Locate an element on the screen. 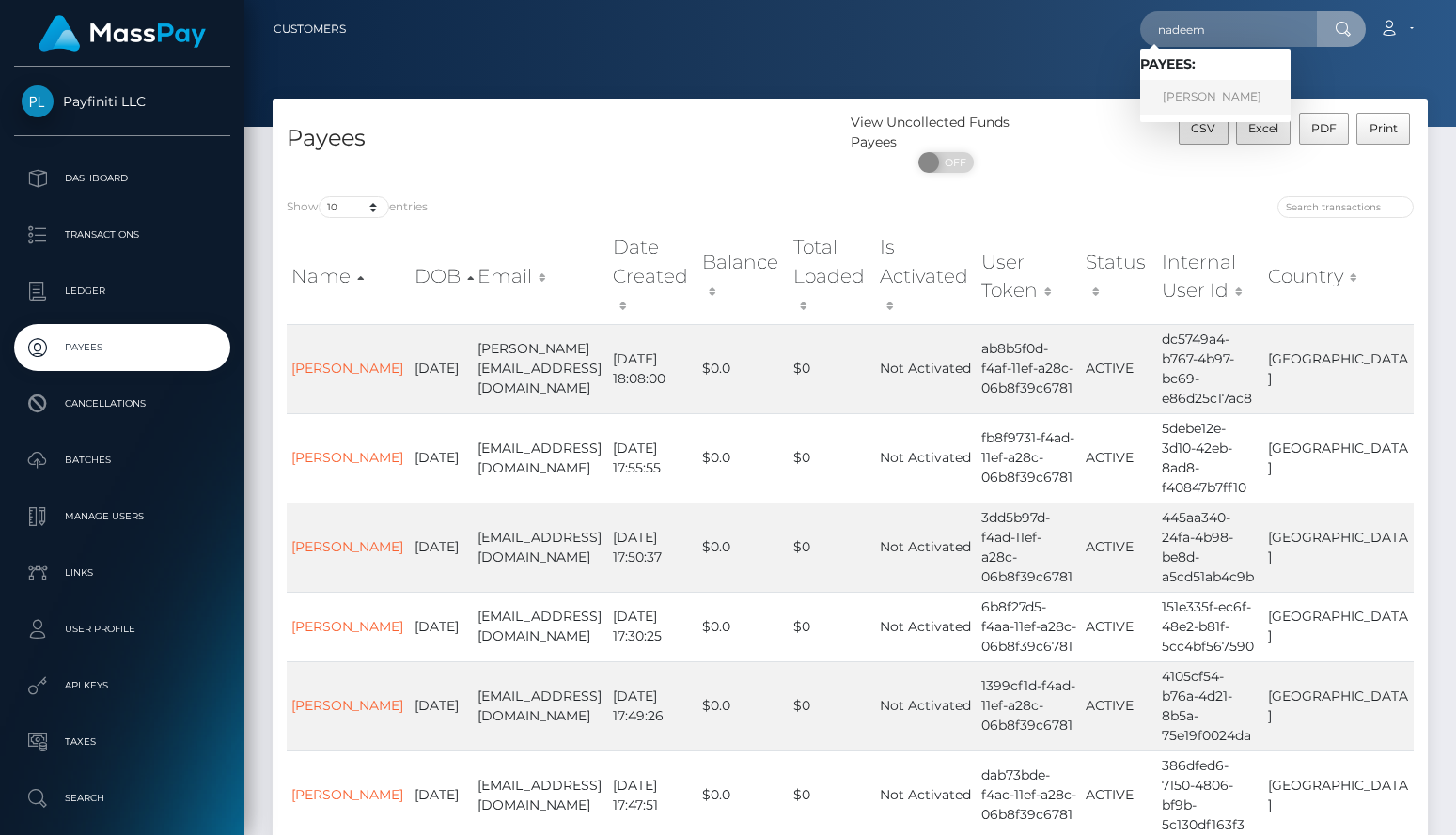 This screenshot has height=835, width=1456. button: Print is located at coordinates (1382, 129).